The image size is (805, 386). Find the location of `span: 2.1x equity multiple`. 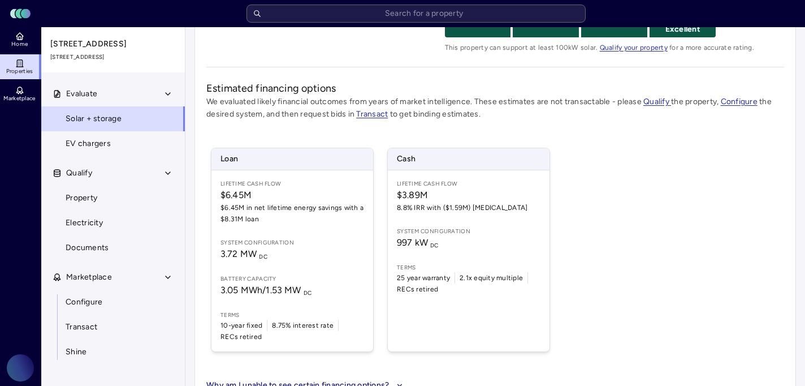

span: 2.1x equity multiple is located at coordinates (491, 278).